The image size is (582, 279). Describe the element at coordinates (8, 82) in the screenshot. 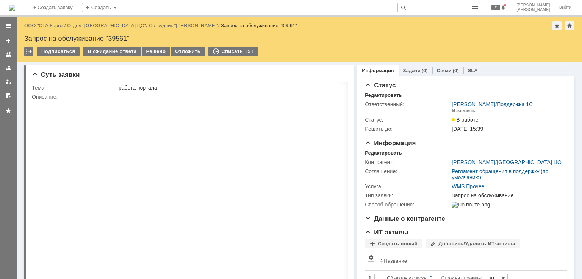

I see `a: Мои заявки` at that location.